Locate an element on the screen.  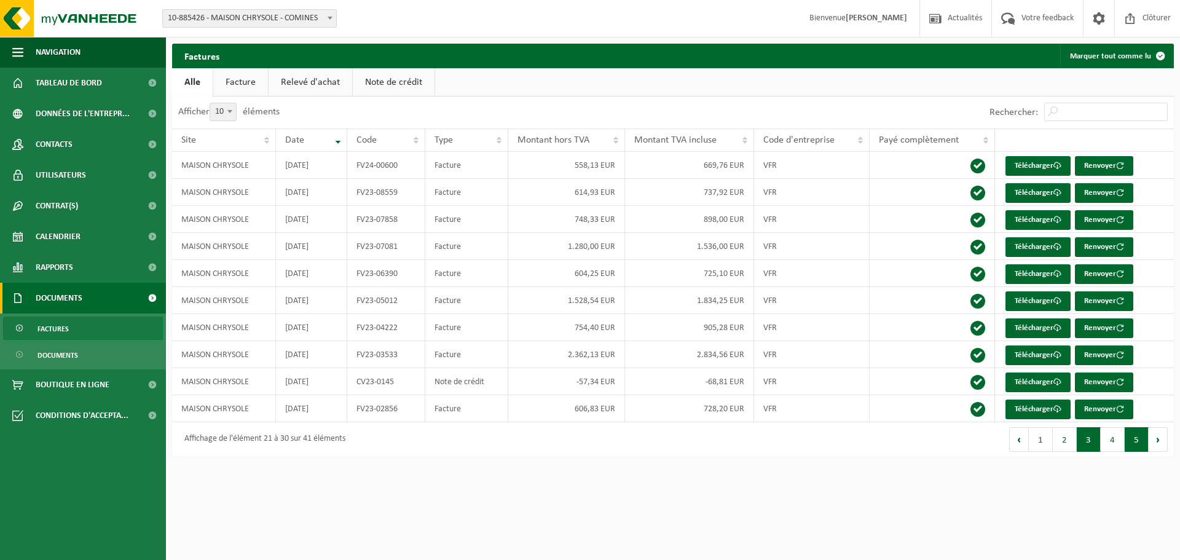
button: Previous is located at coordinates (1019, 440).